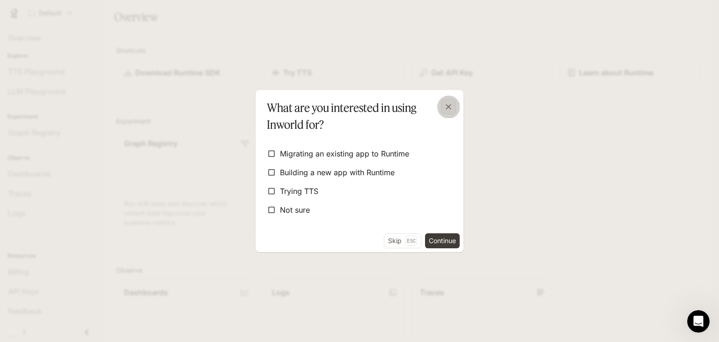 Image resolution: width=719 pixels, height=342 pixels. I want to click on span: Building a new app with Runtime, so click(337, 172).